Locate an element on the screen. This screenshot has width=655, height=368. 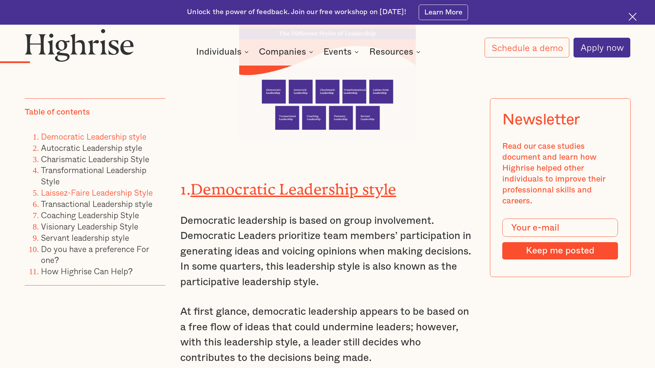
a: How Highrise Can Help? is located at coordinates (87, 271).